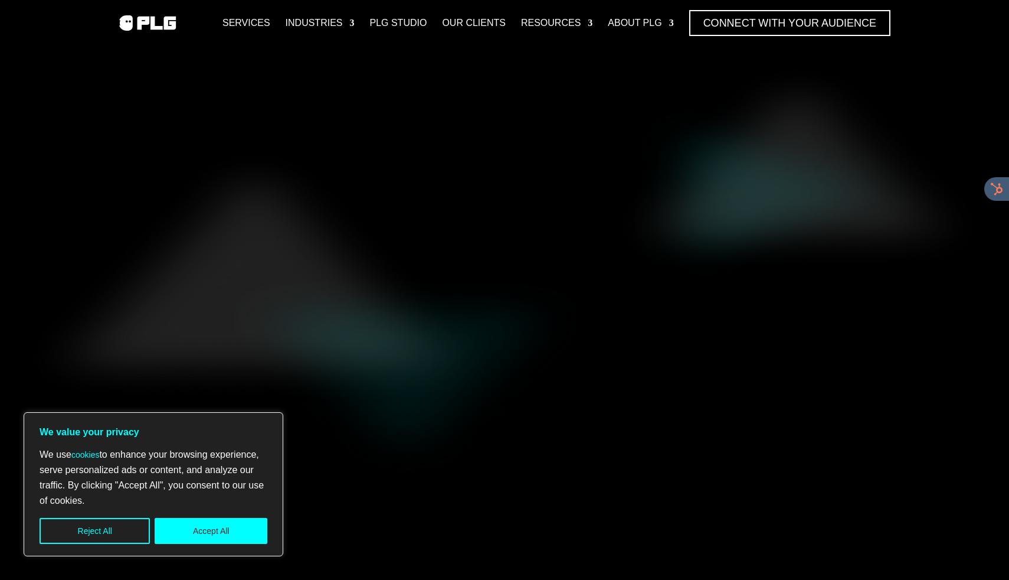  Describe the element at coordinates (85, 455) in the screenshot. I see `span: cookies` at that location.